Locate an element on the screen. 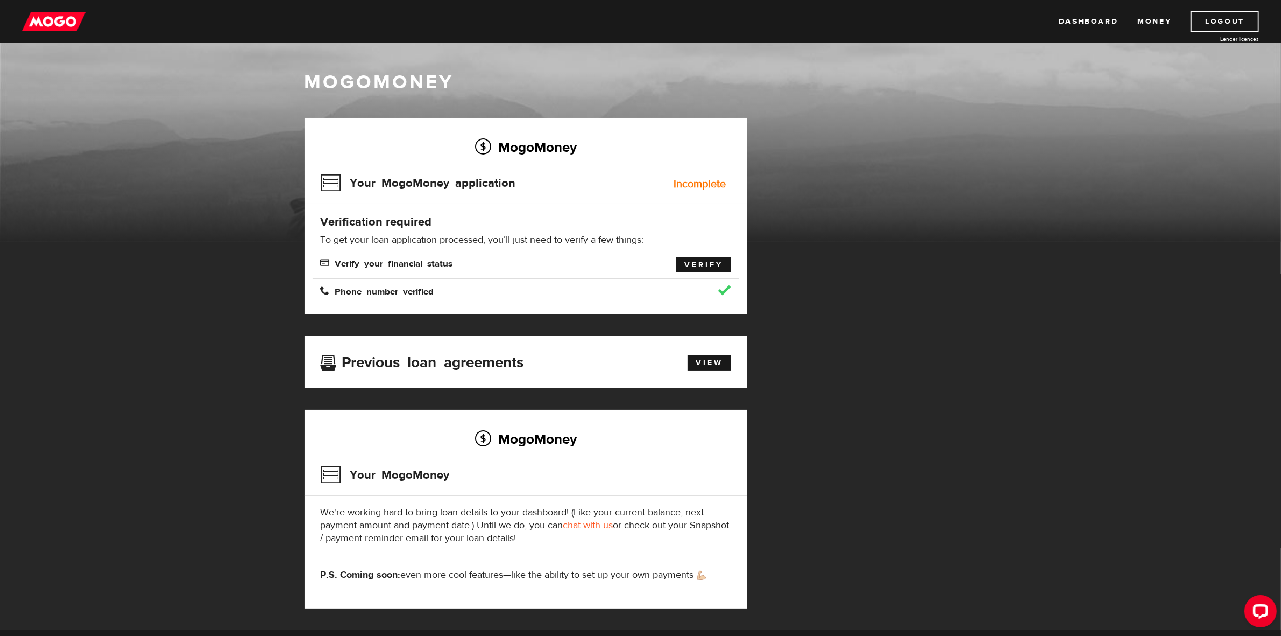  h3: Previous loan agreements is located at coordinates (423, 361).